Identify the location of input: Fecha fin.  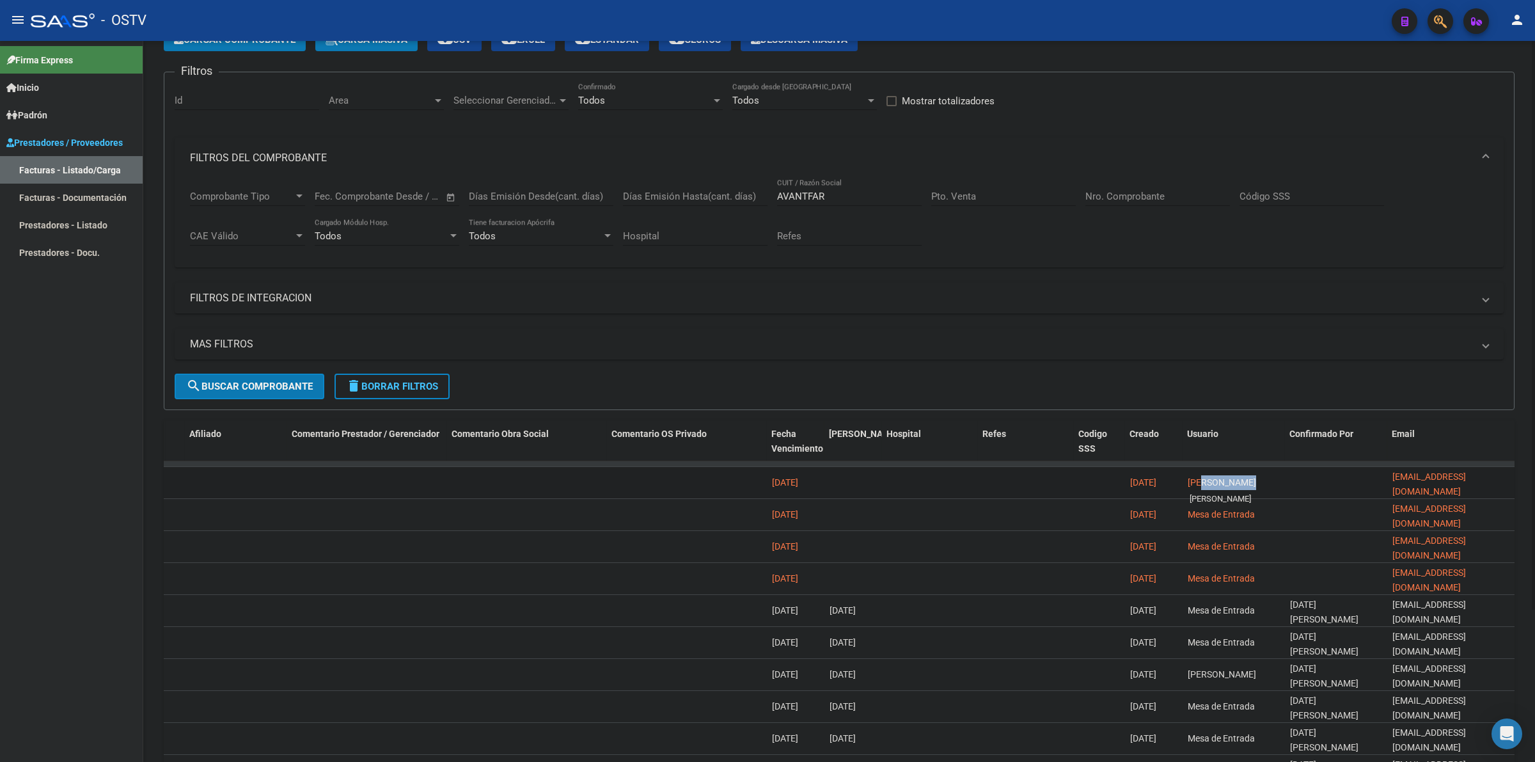
(409, 196).